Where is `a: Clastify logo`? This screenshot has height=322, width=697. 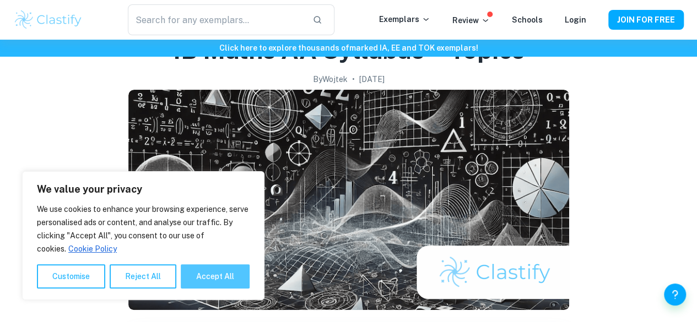 a: Clastify logo is located at coordinates (48, 20).